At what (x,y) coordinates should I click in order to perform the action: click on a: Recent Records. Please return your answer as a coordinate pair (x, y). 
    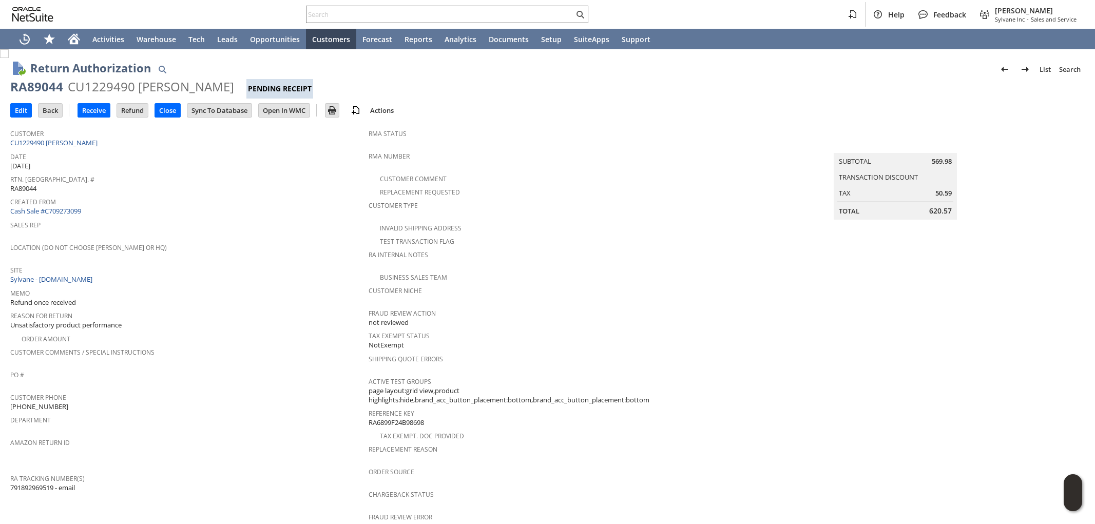
    Looking at the image, I should click on (25, 39).